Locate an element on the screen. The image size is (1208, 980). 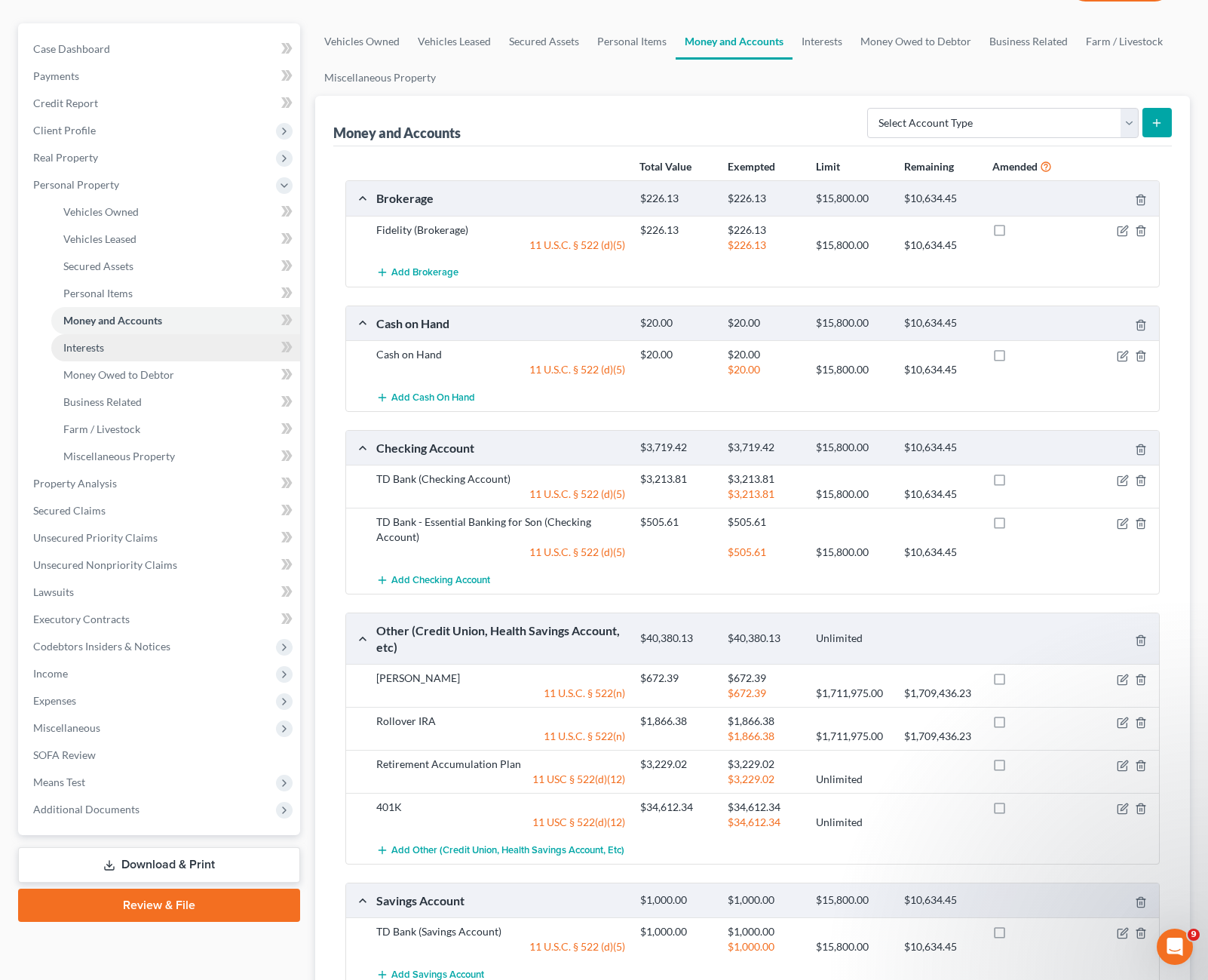
a: Business Related is located at coordinates (1029, 42).